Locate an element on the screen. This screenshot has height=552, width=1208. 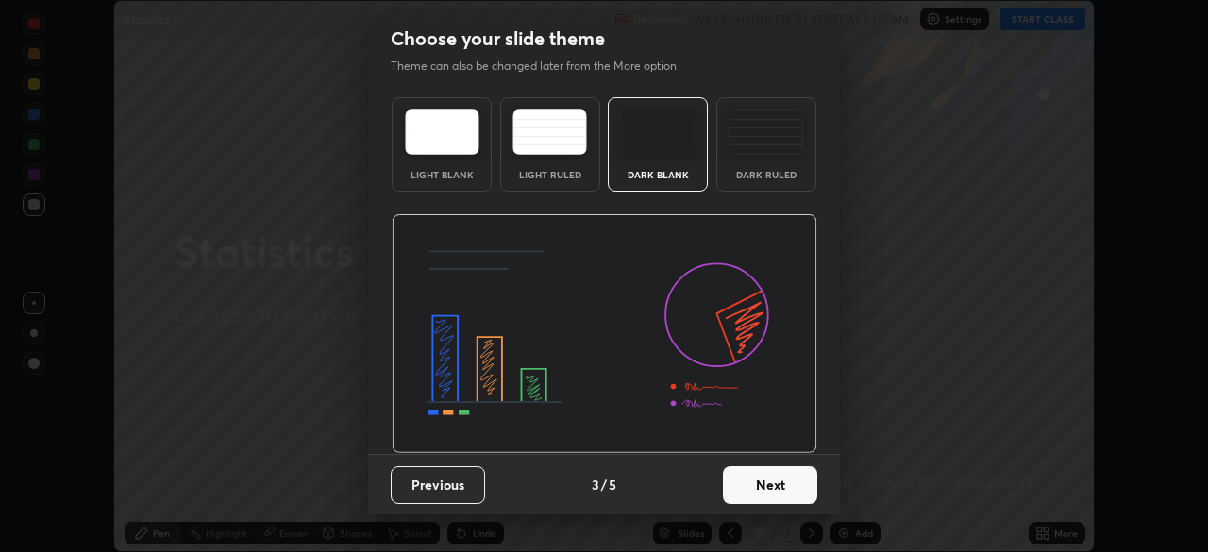
div: Light Blank is located at coordinates (442, 175).